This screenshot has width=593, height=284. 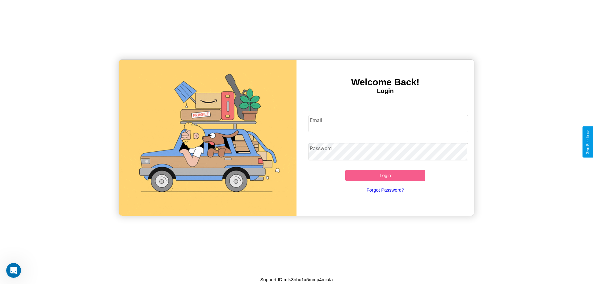 What do you see at coordinates (207, 137) in the screenshot?
I see `img: gif` at bounding box center [207, 137].